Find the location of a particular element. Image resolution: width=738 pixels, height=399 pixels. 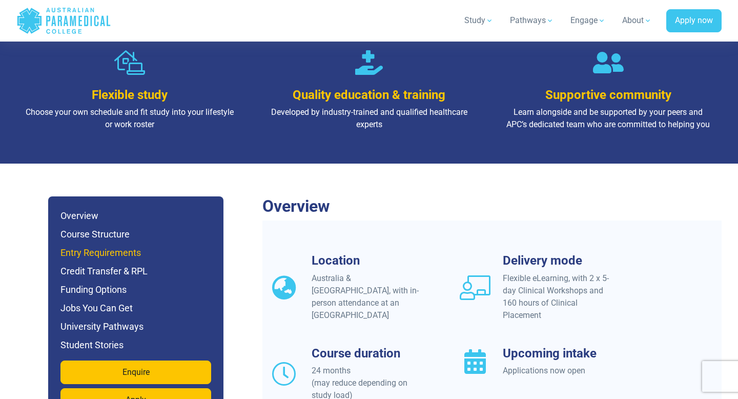

h6: Overview is located at coordinates (136, 216).